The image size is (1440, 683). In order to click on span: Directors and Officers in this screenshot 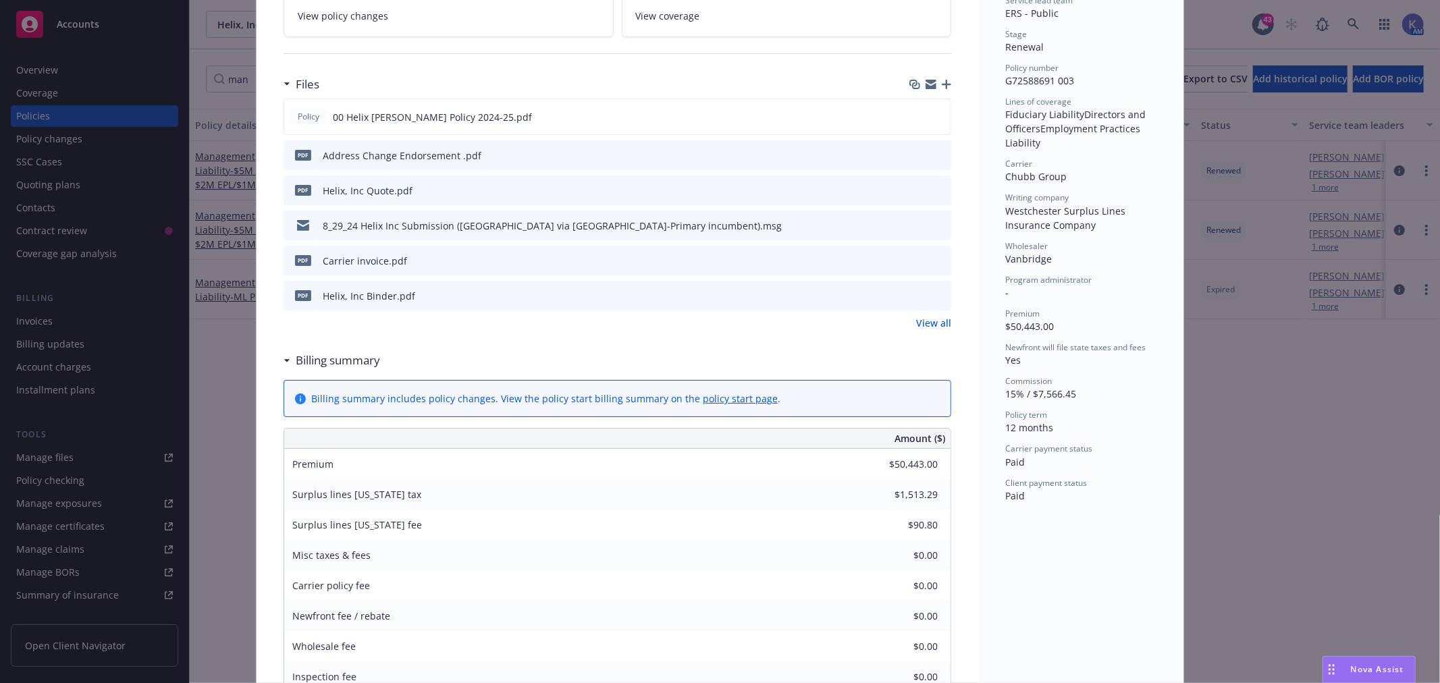, I will do `click(1077, 122)`.